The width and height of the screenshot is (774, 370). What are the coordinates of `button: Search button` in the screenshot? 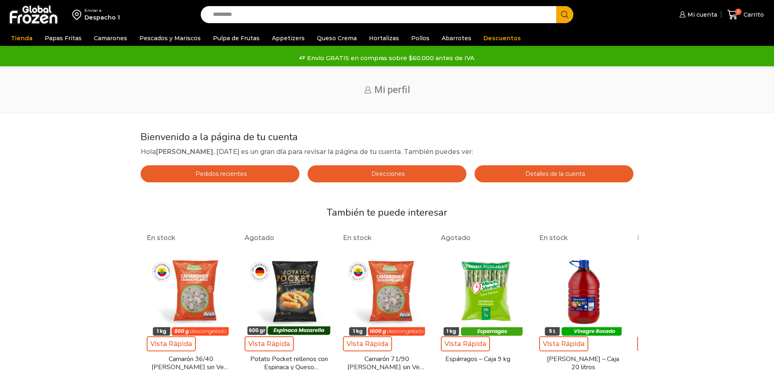 It's located at (564, 15).